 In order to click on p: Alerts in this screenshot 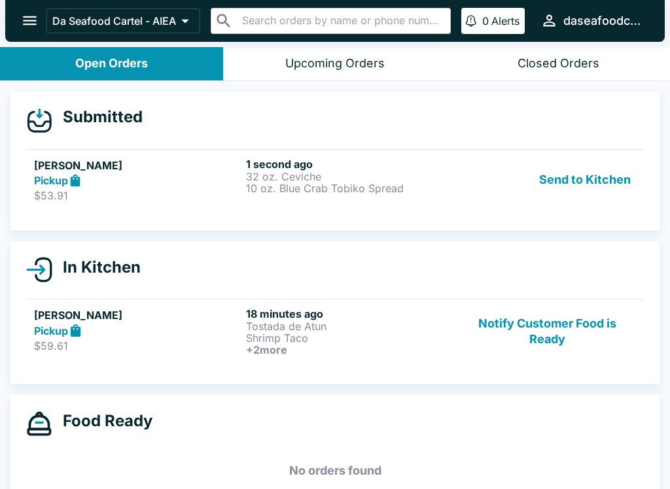, I will do `click(505, 21)`.